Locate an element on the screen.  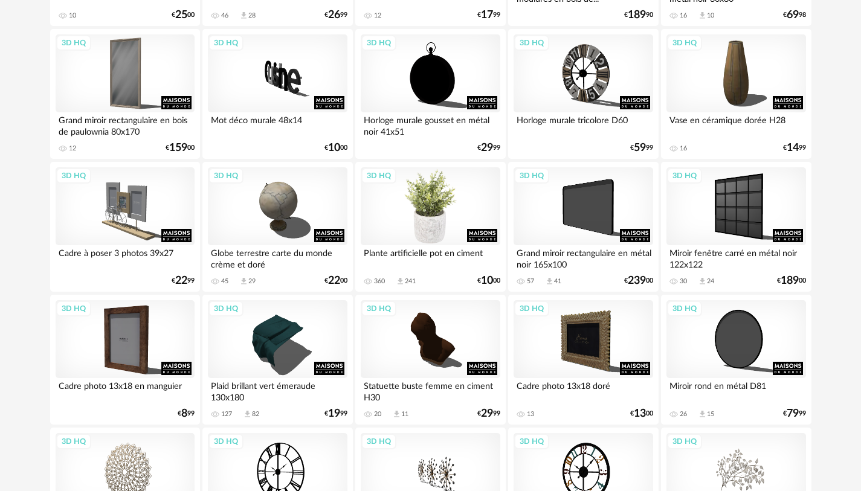
div: 82 is located at coordinates (256, 415).